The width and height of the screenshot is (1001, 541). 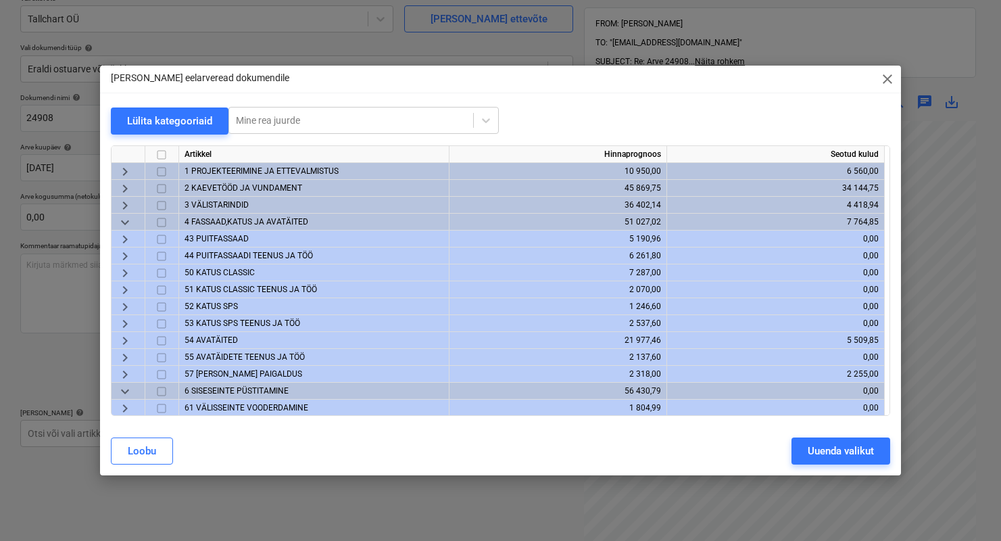 What do you see at coordinates (245, 357) in the screenshot?
I see `span: 55 AVATÄIDETE TEENUS JA TÖÖ` at bounding box center [245, 357].